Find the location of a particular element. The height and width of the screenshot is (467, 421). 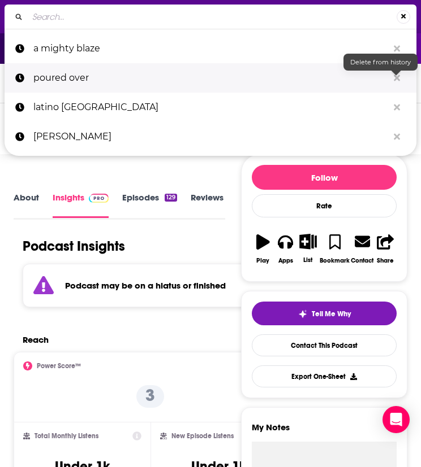

h1: Podcast Insights is located at coordinates (73, 246).